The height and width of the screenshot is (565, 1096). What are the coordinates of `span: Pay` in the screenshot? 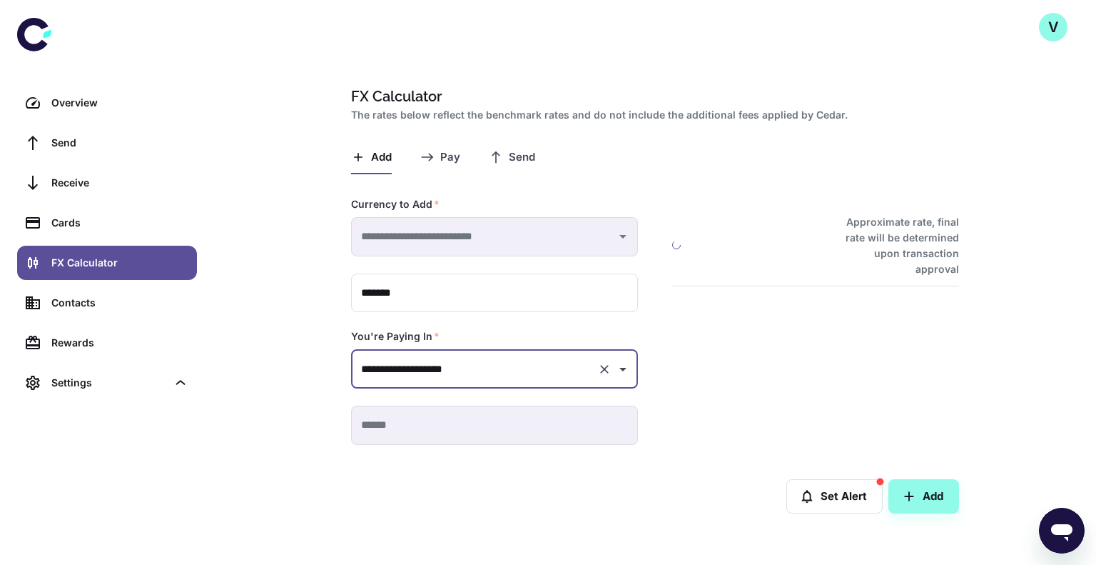 It's located at (450, 157).